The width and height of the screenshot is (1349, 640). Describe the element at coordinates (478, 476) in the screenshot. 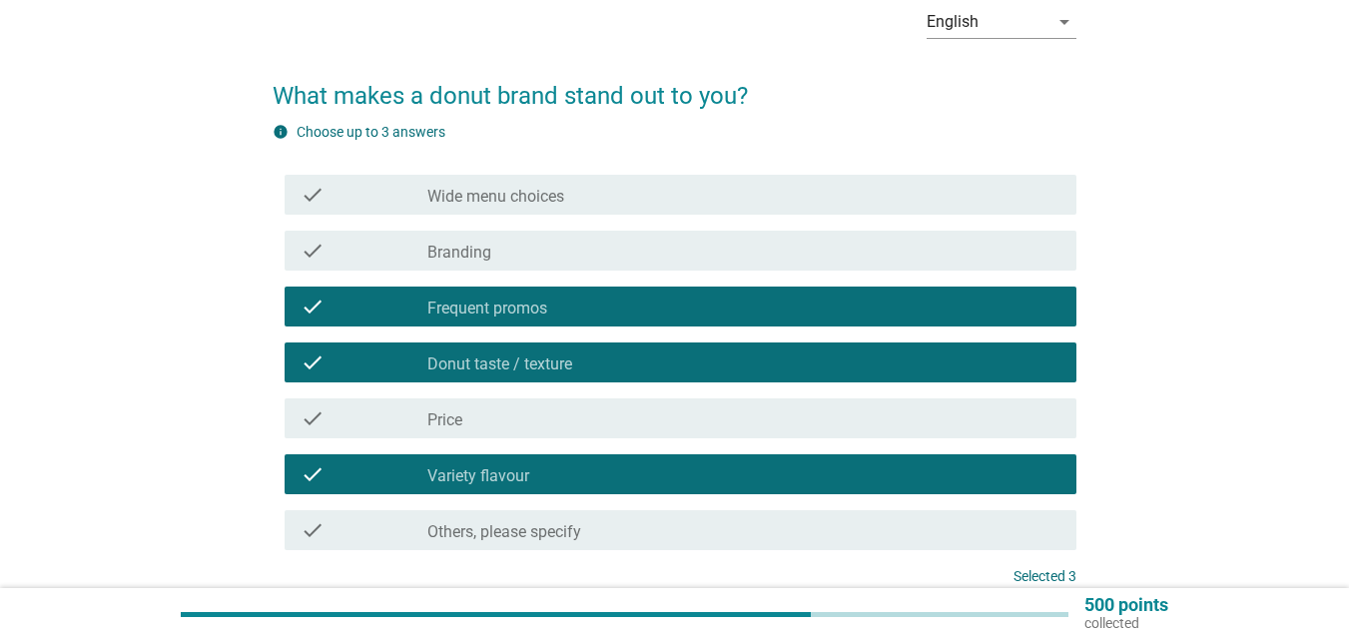

I see `label: Variety flavour` at that location.